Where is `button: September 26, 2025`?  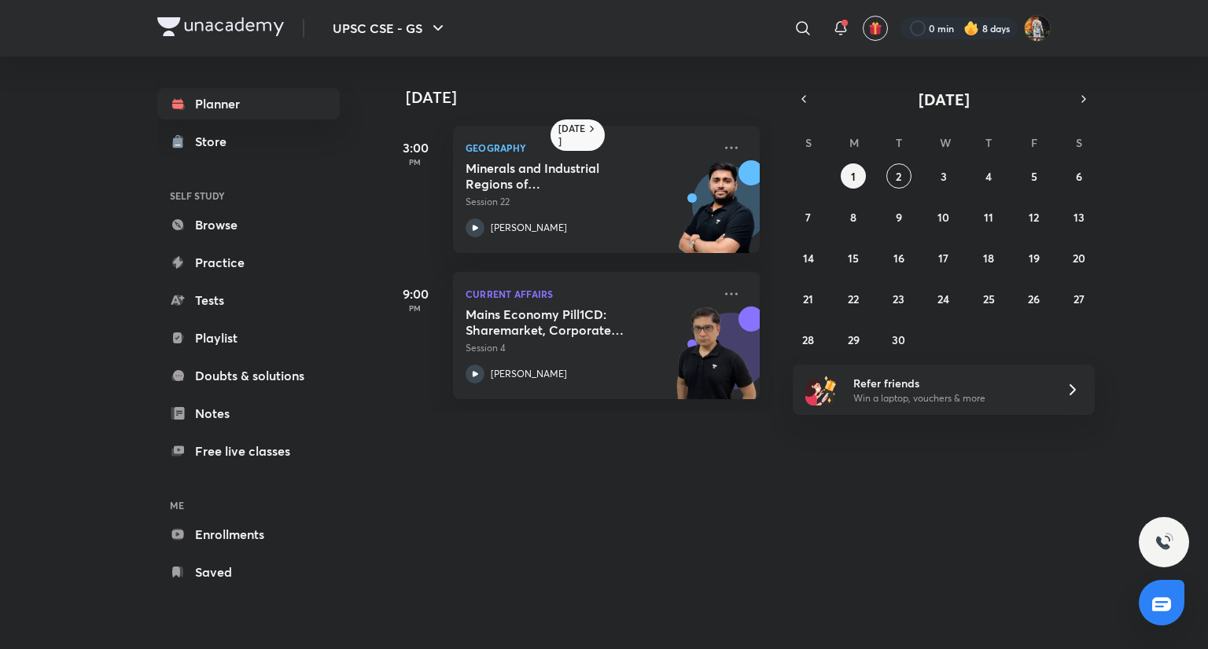
button: September 26, 2025 is located at coordinates (1034, 299).